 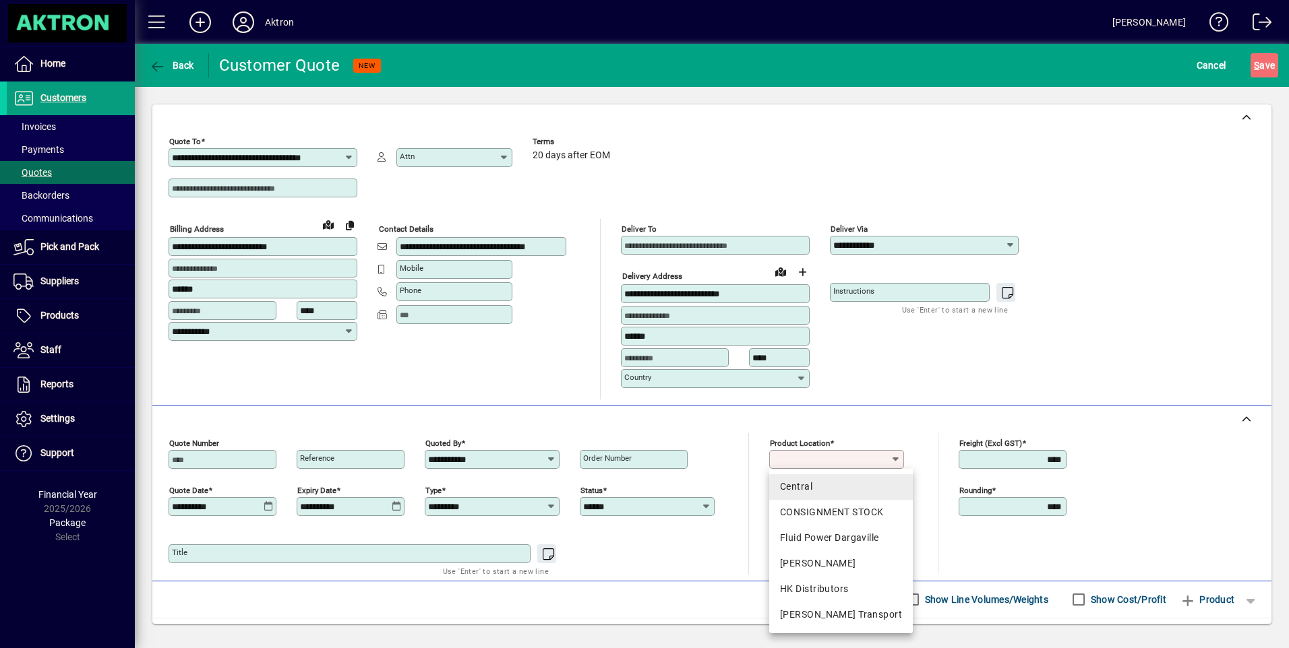 I want to click on a: Payments, so click(x=71, y=150).